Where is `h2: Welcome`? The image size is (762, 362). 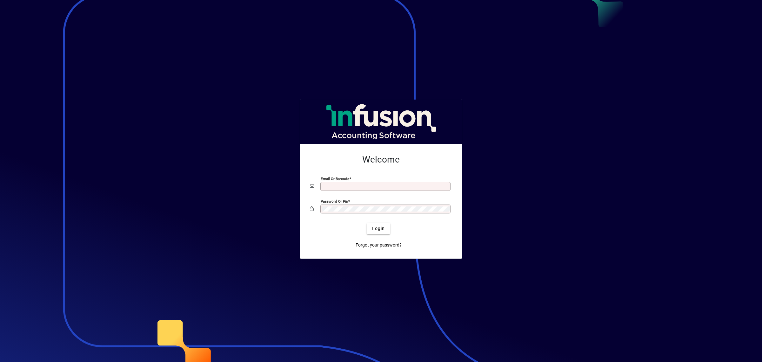
h2: Welcome is located at coordinates (381, 159).